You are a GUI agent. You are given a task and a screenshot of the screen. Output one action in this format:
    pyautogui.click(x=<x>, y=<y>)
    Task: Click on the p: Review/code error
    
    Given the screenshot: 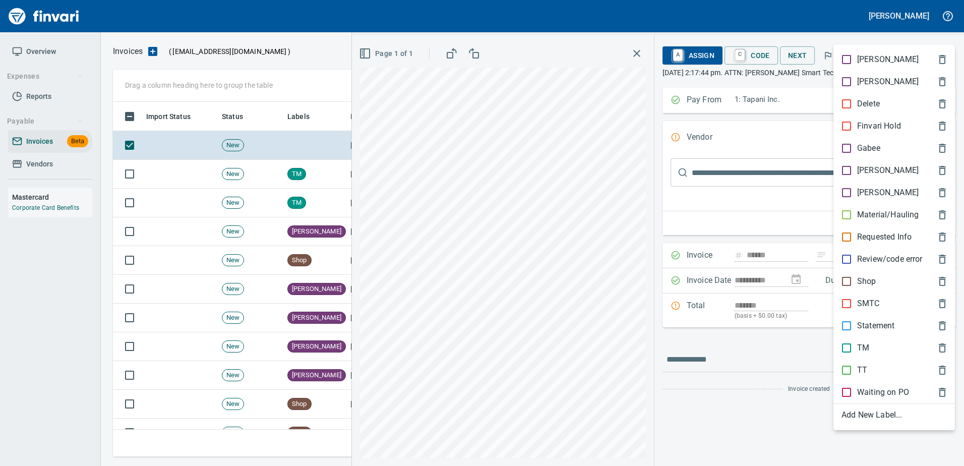 What is the action you would take?
    pyautogui.click(x=890, y=259)
    